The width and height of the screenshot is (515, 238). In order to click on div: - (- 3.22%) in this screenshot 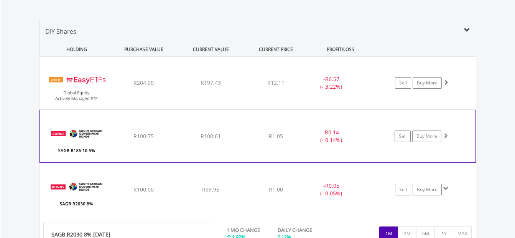, I will do `click(332, 83)`.